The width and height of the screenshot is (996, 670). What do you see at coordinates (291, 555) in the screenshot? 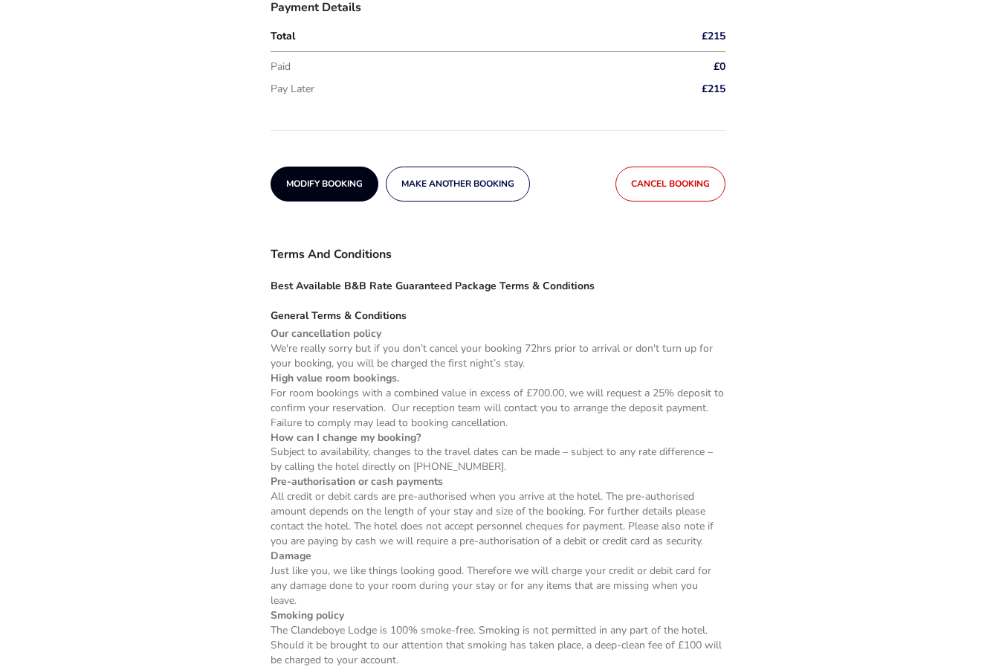
I see `strong: Damage` at bounding box center [291, 555].